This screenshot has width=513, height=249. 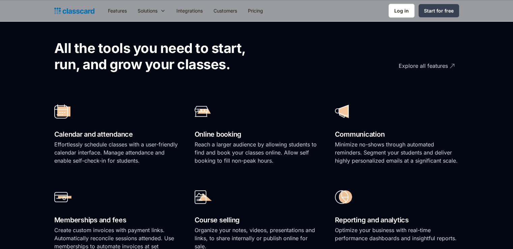 I want to click on h2: Calendar and attendance, so click(x=116, y=134).